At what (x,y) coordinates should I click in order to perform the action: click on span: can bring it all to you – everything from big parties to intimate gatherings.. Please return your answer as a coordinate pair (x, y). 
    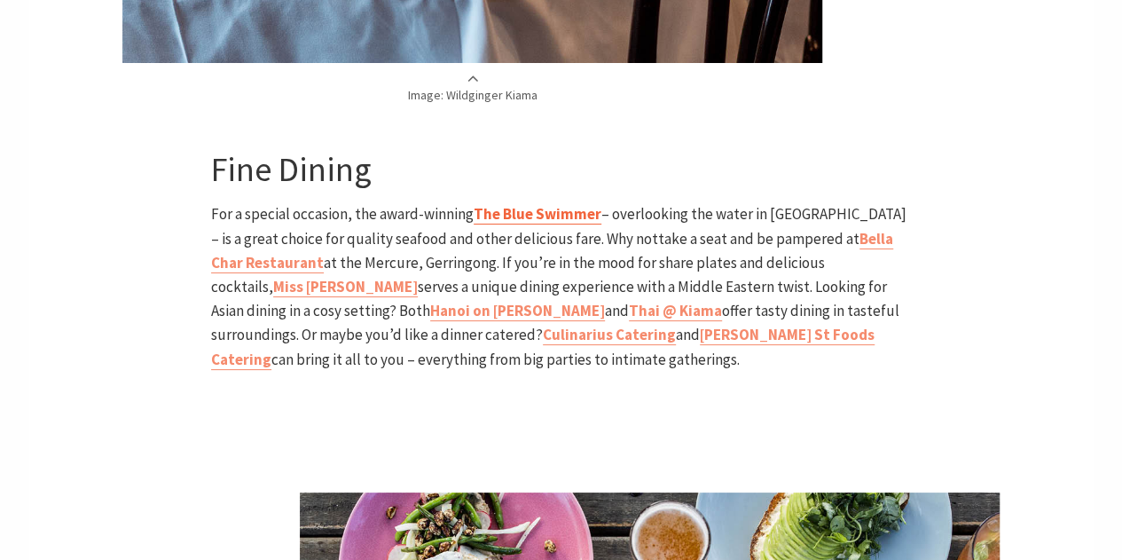
    Looking at the image, I should click on (506, 359).